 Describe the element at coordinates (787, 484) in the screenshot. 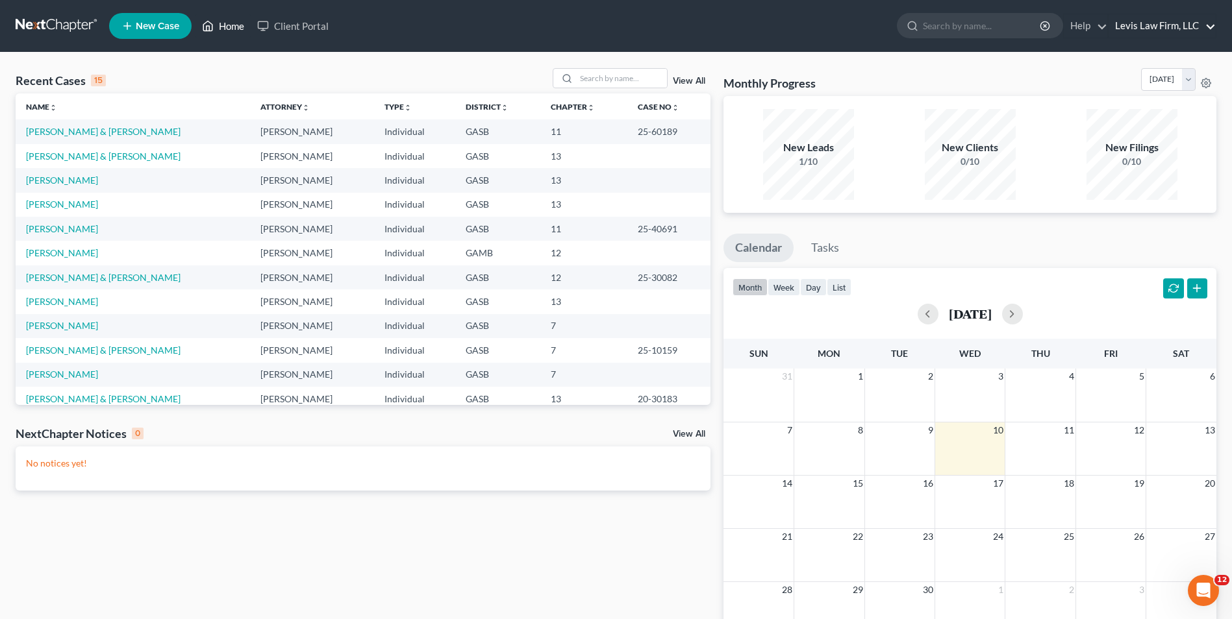

I see `span: 14` at that location.